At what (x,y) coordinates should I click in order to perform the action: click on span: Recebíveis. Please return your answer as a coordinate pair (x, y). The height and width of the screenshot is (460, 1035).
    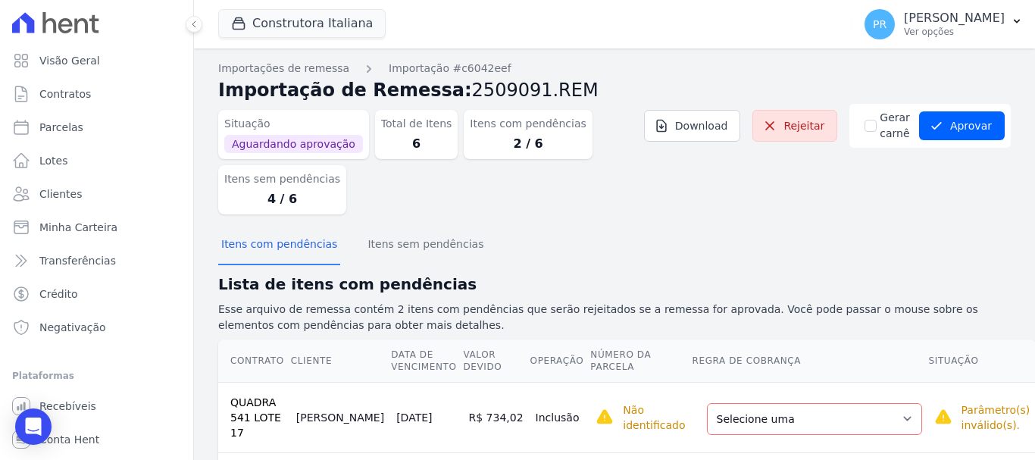
    Looking at the image, I should click on (67, 406).